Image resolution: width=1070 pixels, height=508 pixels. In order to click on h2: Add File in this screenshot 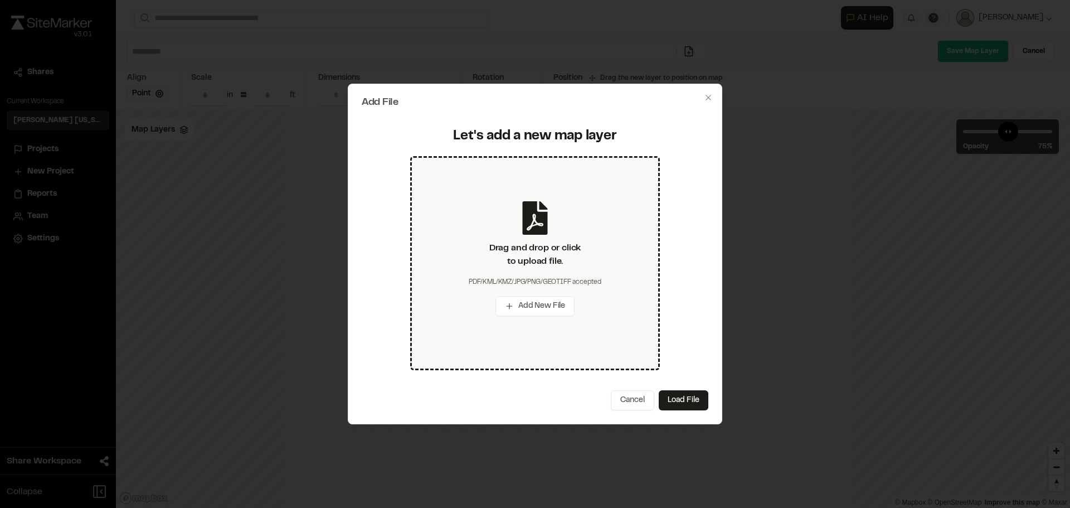, I will do `click(535, 103)`.